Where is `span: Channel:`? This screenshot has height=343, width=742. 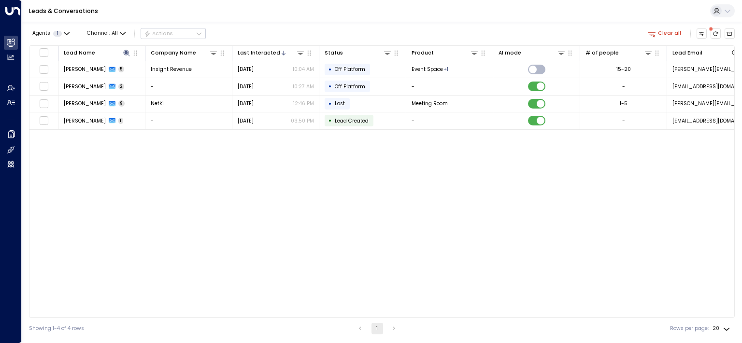
span: Channel: is located at coordinates (106, 33).